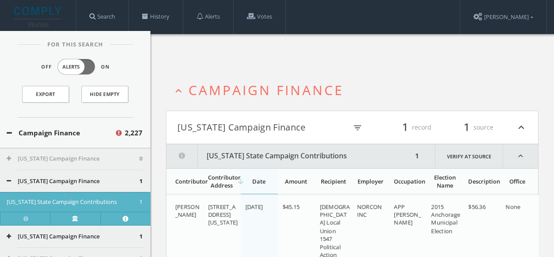  What do you see at coordinates (370, 181) in the screenshot?
I see `div: Employer` at bounding box center [370, 181].